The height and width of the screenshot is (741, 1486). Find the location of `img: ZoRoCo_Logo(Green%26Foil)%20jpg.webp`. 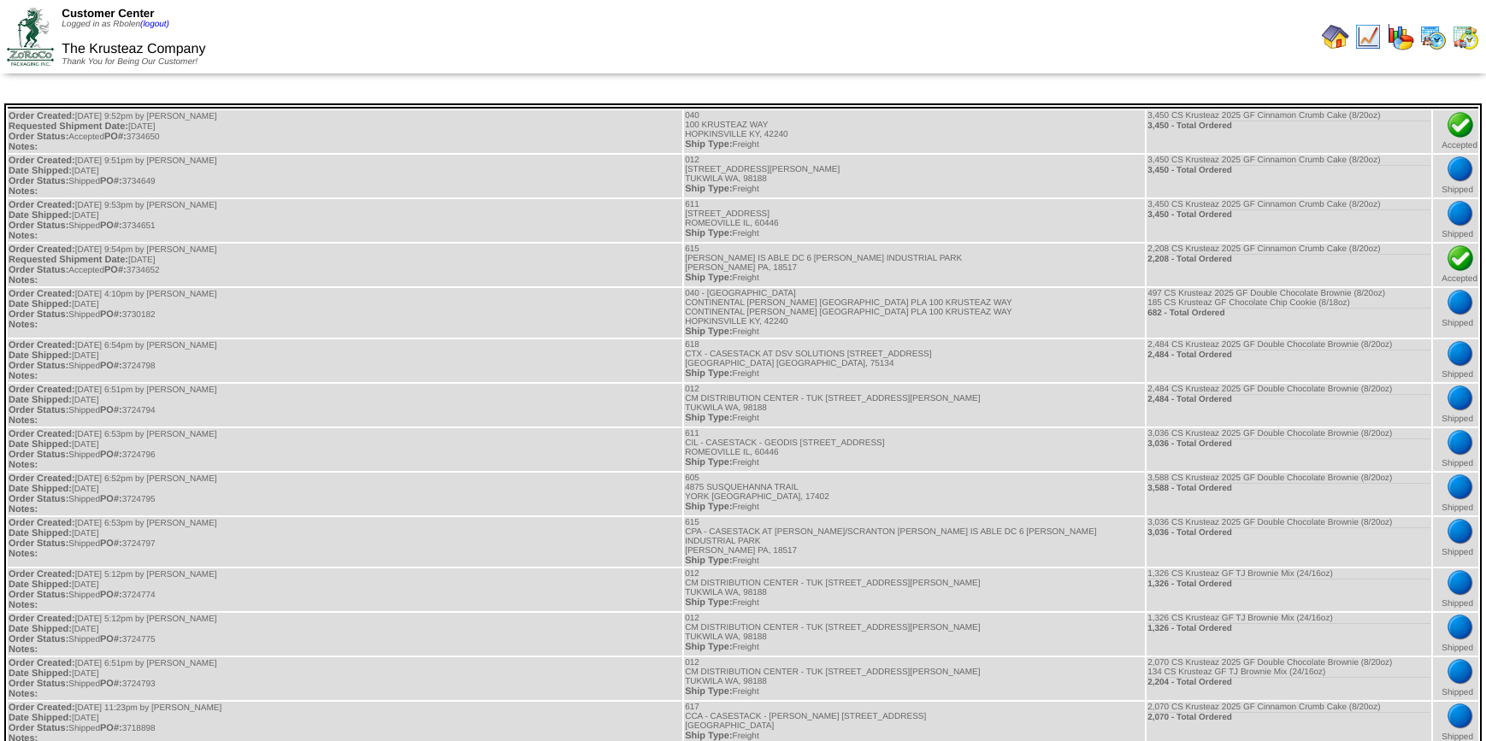

img: ZoRoCo_Logo(Green%26Foil)%20jpg.webp is located at coordinates (30, 36).